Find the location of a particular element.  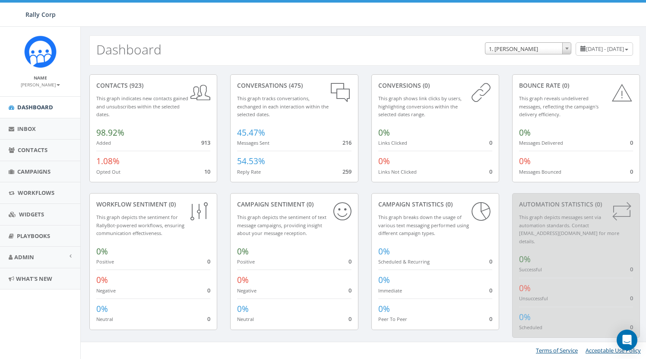

span: Widgets is located at coordinates (32, 214).